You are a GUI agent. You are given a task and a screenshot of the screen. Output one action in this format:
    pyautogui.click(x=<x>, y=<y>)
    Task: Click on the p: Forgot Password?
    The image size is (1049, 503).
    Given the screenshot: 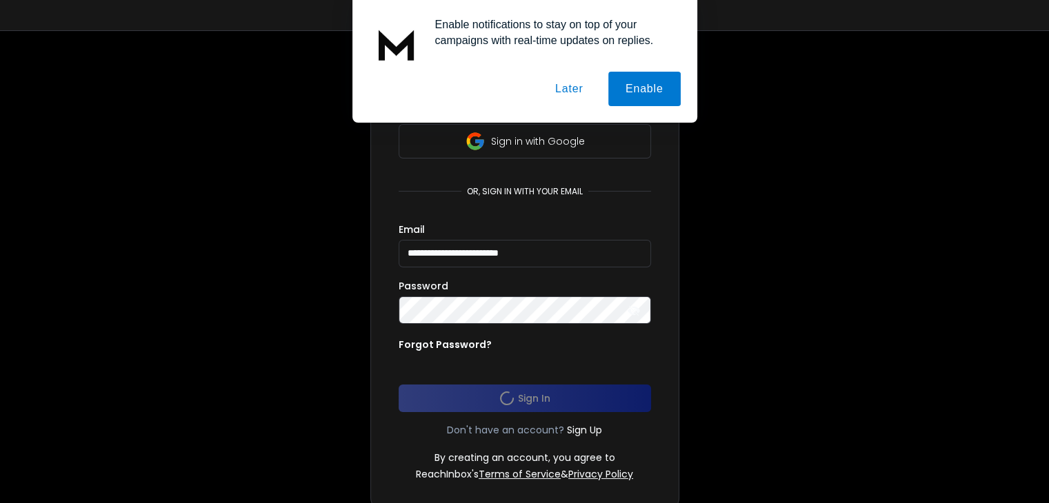 What is the action you would take?
    pyautogui.click(x=445, y=345)
    